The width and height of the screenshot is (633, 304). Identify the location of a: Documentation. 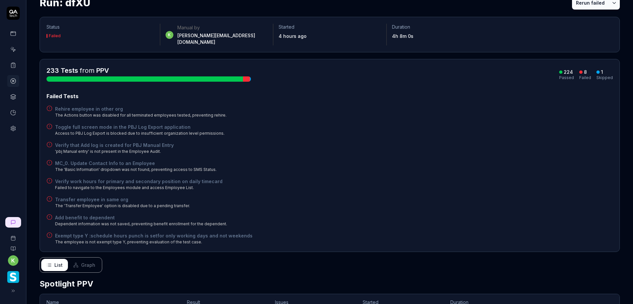
(13, 246).